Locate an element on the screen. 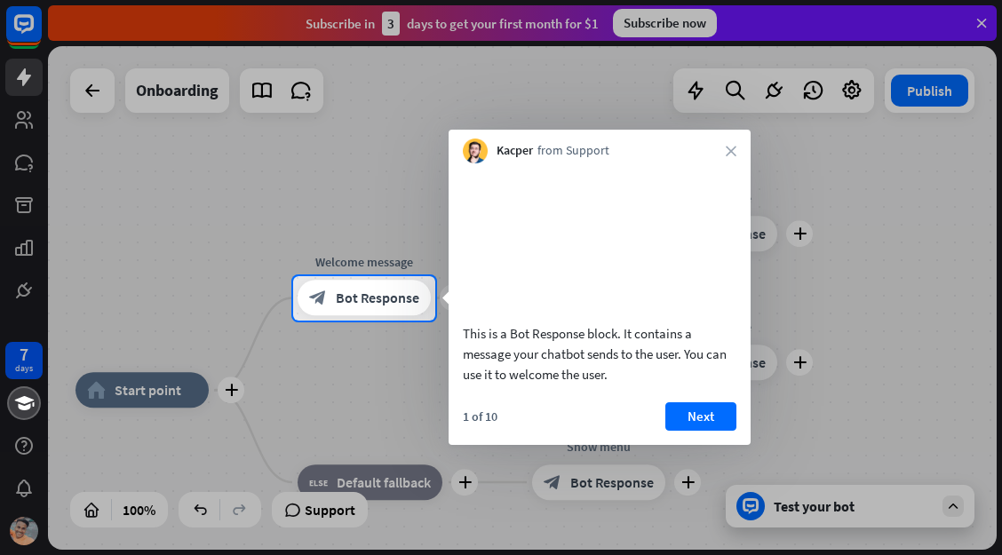 The width and height of the screenshot is (1002, 555). button: Open LiveChat chat widget is located at coordinates (41, 34).